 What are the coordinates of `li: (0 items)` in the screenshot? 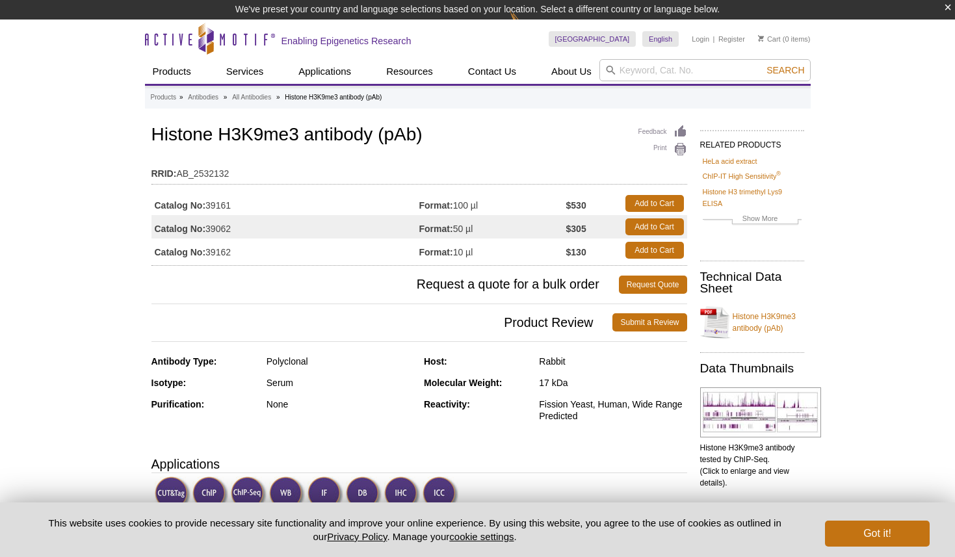 It's located at (784, 39).